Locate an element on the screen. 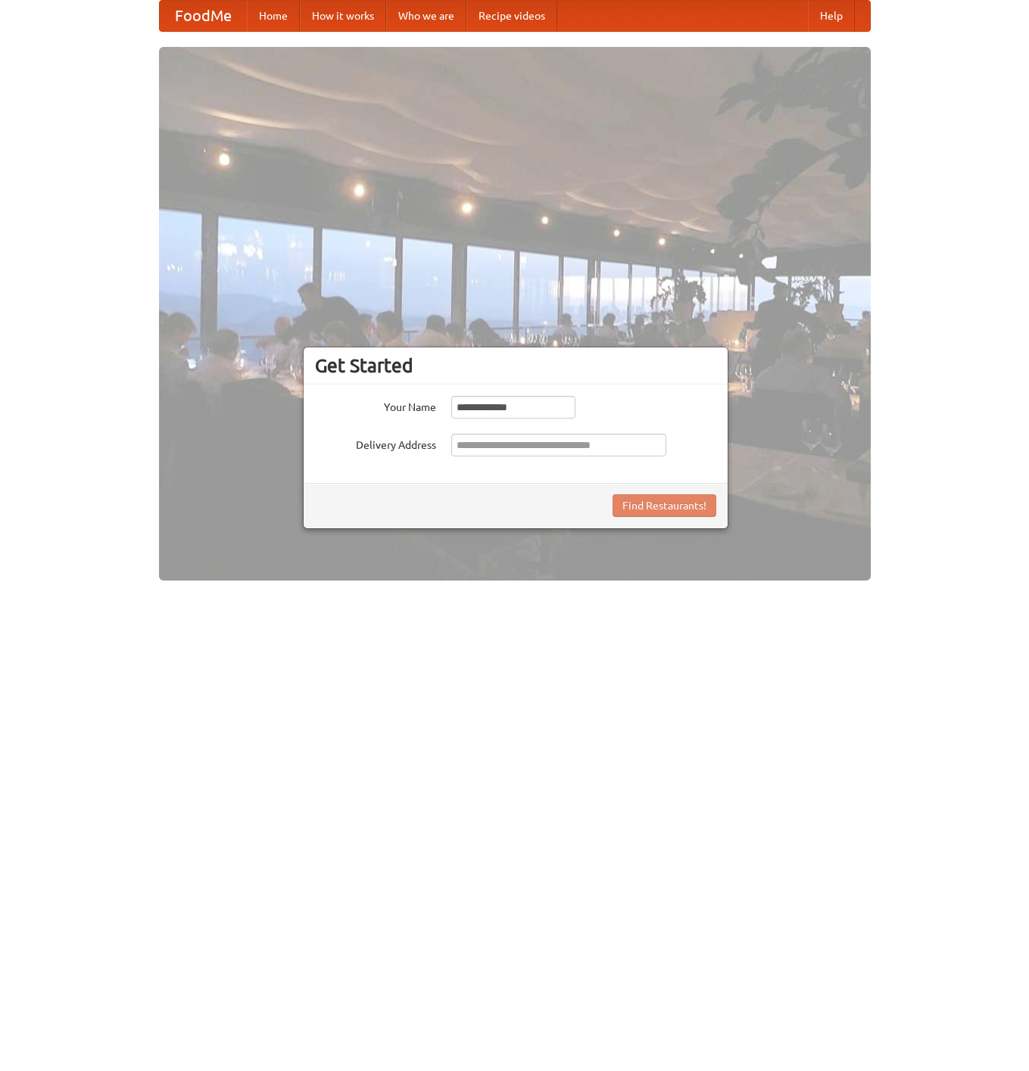  a: Recipe videos is located at coordinates (512, 16).